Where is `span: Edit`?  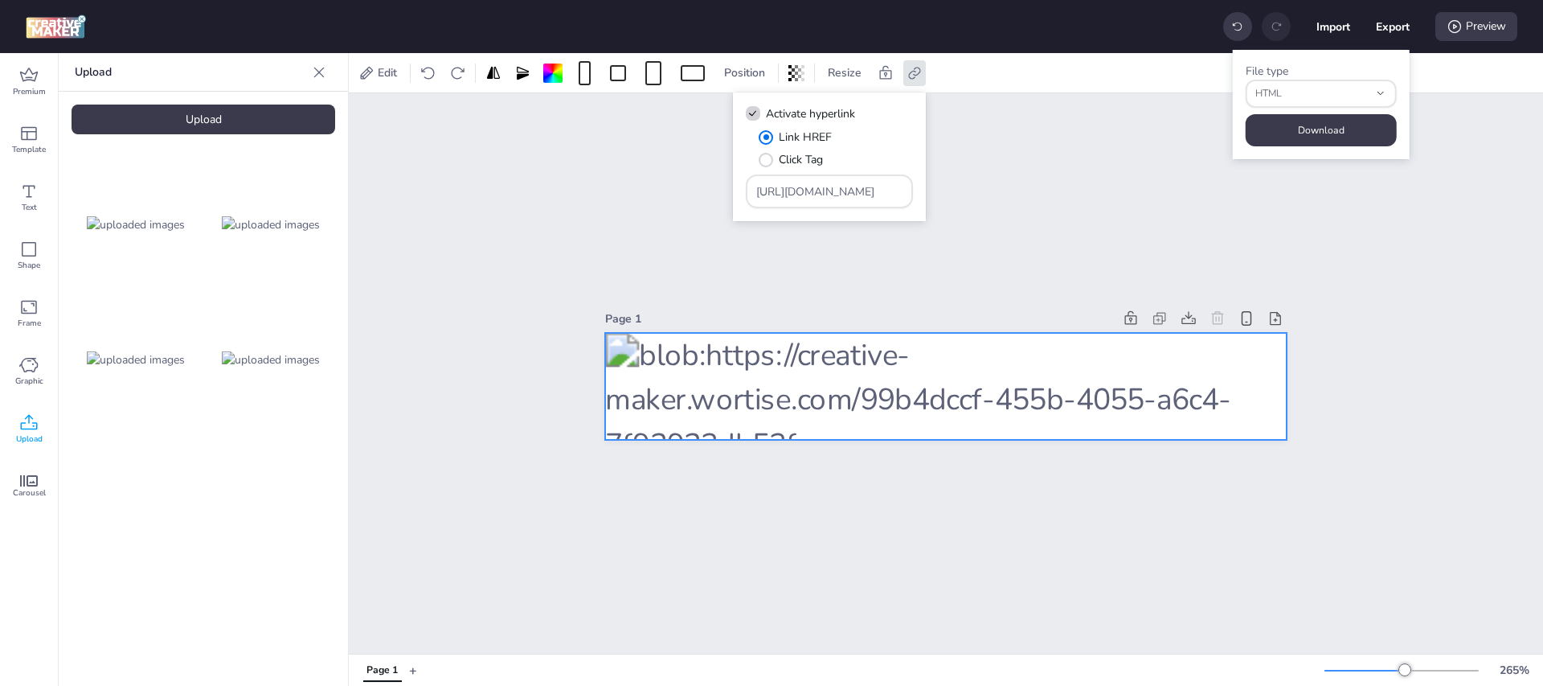 span: Edit is located at coordinates (387, 72).